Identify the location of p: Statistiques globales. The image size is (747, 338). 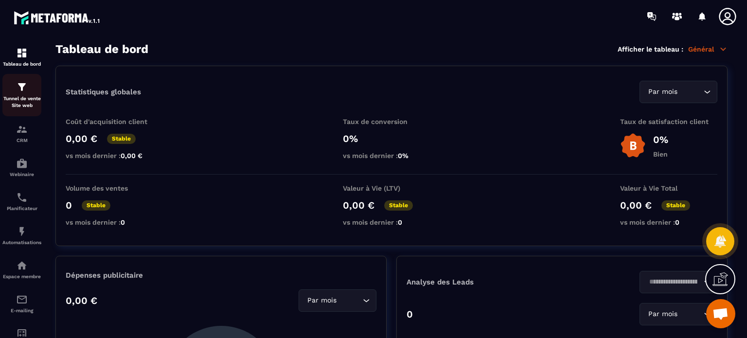
(103, 92).